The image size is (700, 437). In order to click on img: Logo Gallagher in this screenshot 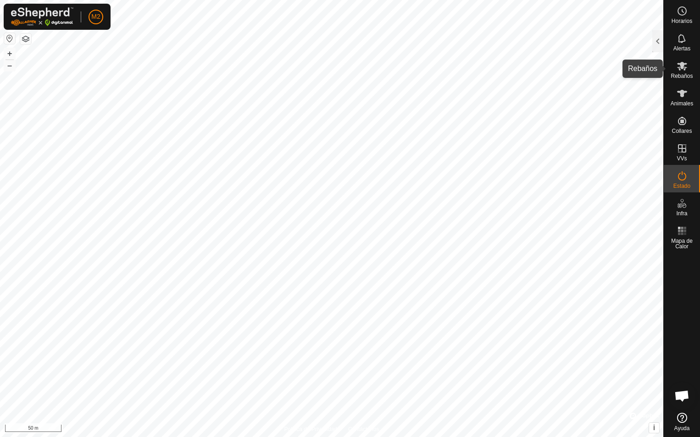, I will do `click(42, 17)`.